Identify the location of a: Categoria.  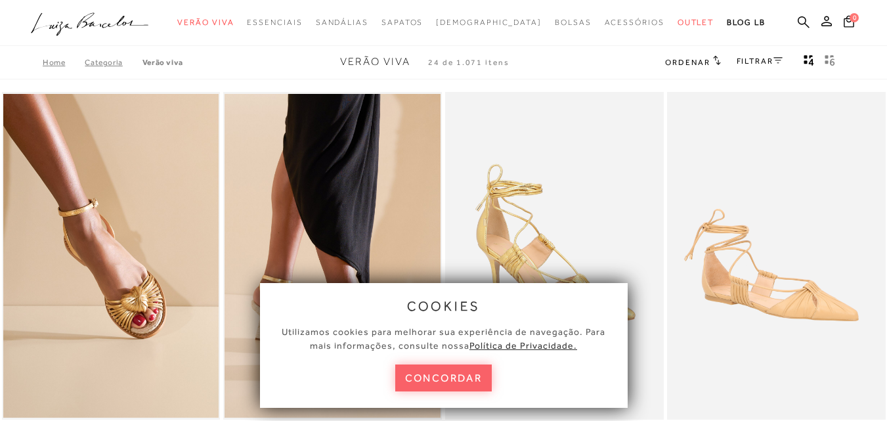
(113, 62).